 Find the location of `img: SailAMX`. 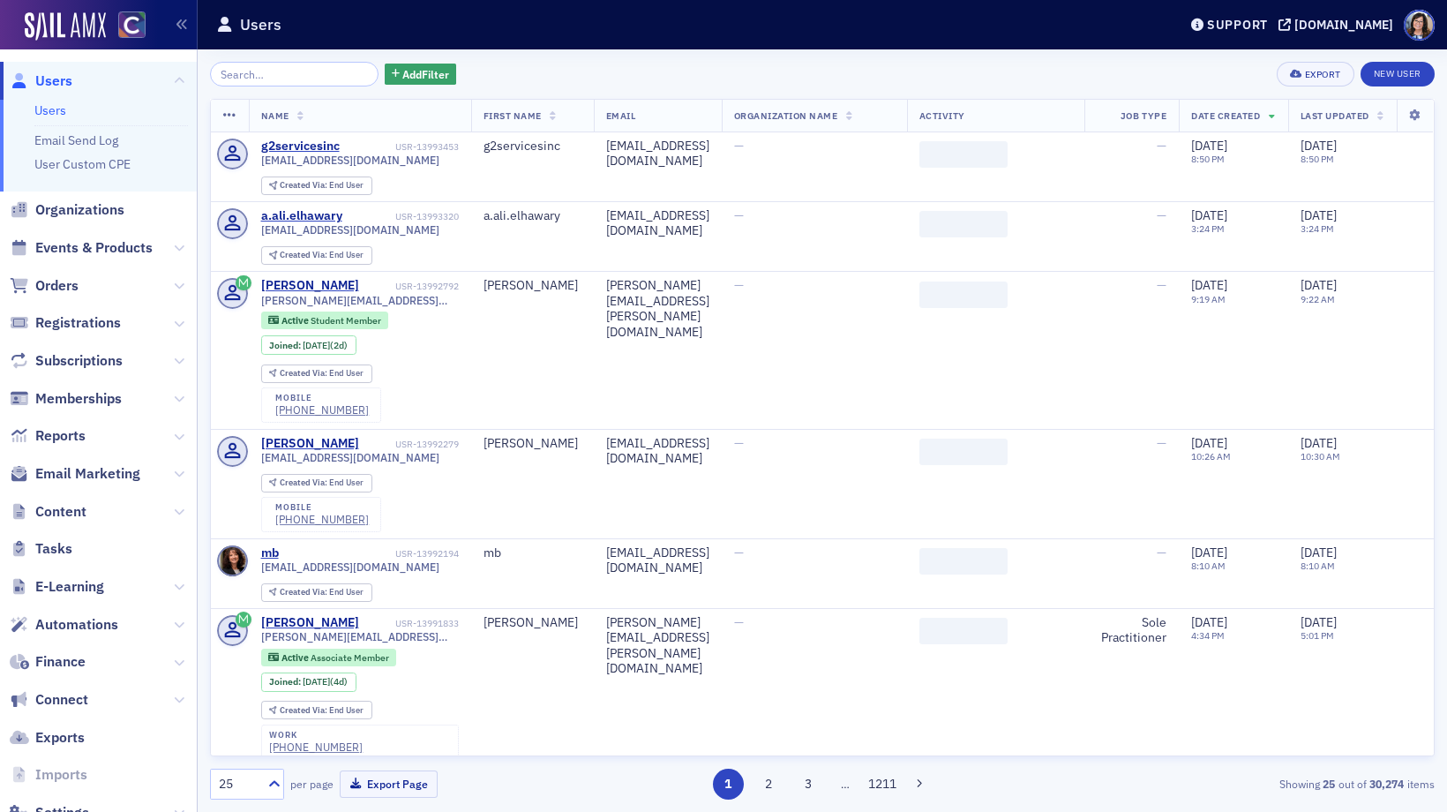

img: SailAMX is located at coordinates (131, 25).